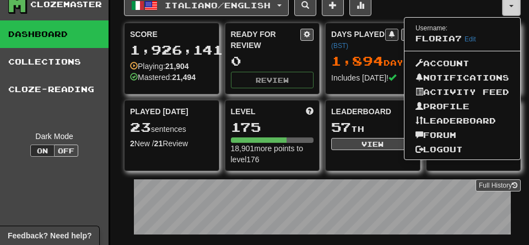 This screenshot has height=245, width=529. What do you see at coordinates (50, 235) in the screenshot?
I see `span: Open feedback widget` at bounding box center [50, 235].